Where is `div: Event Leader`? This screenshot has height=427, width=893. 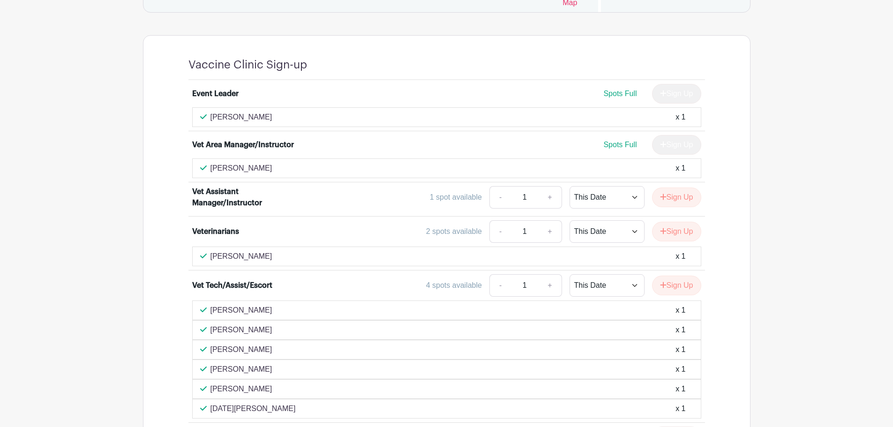 div: Event Leader is located at coordinates (215, 94).